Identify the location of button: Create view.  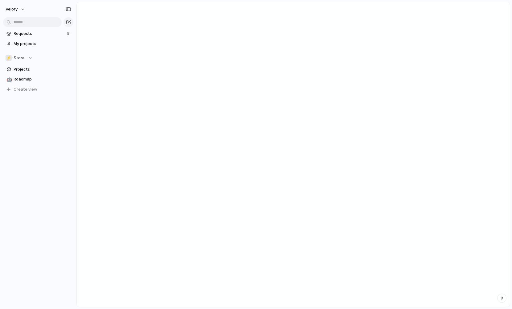
(38, 89).